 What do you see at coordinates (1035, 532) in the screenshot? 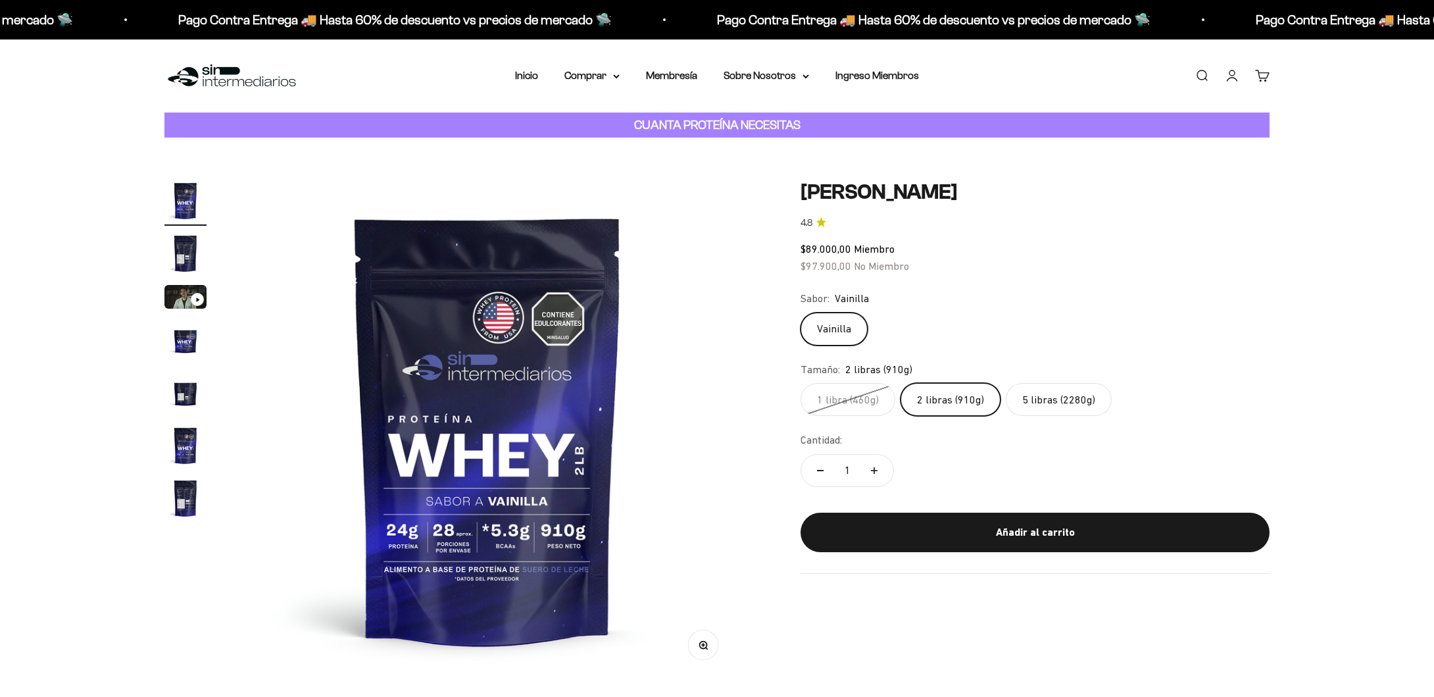
I see `button: Añadir al carrito` at bounding box center [1035, 532].